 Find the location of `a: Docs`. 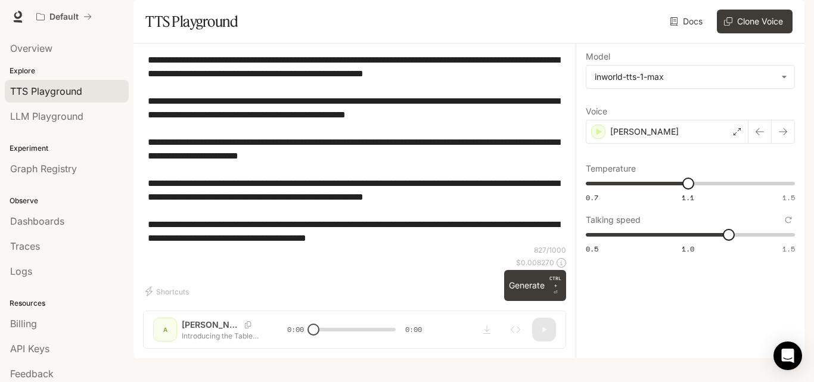

a: Docs is located at coordinates (687, 21).